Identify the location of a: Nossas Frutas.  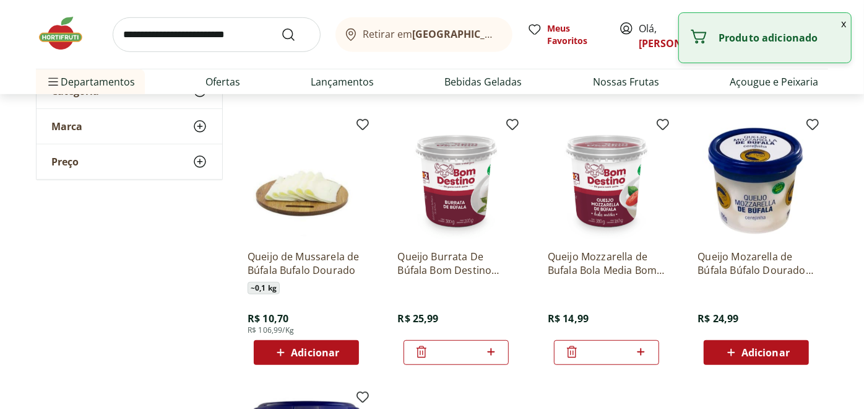
(626, 82).